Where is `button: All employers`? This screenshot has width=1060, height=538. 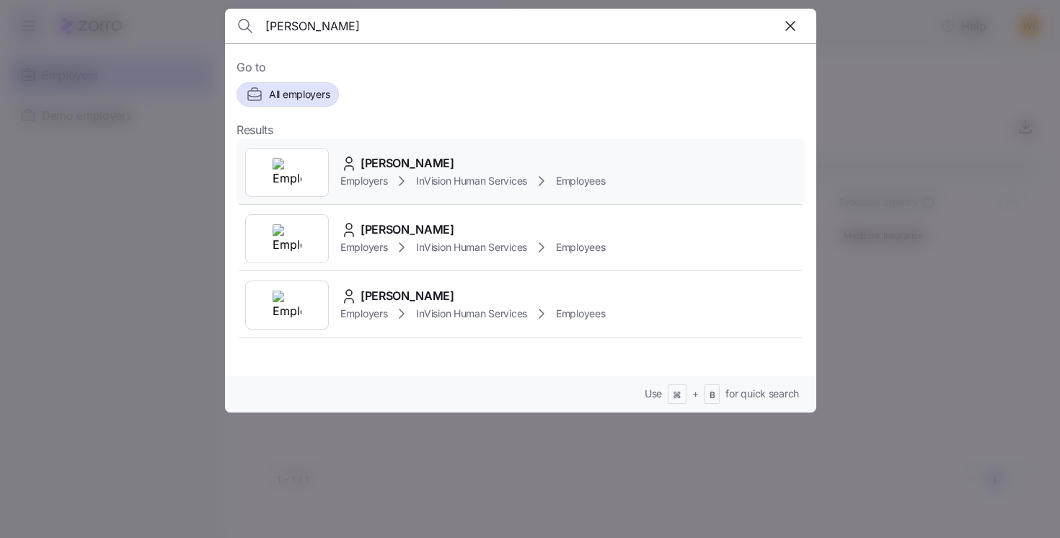
button: All employers is located at coordinates (288, 94).